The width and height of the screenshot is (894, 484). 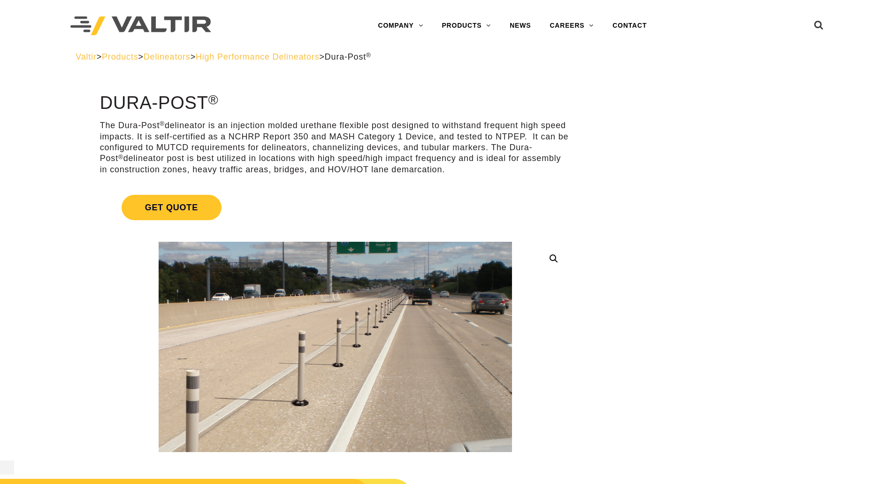 I want to click on a: Get Quote, so click(x=335, y=207).